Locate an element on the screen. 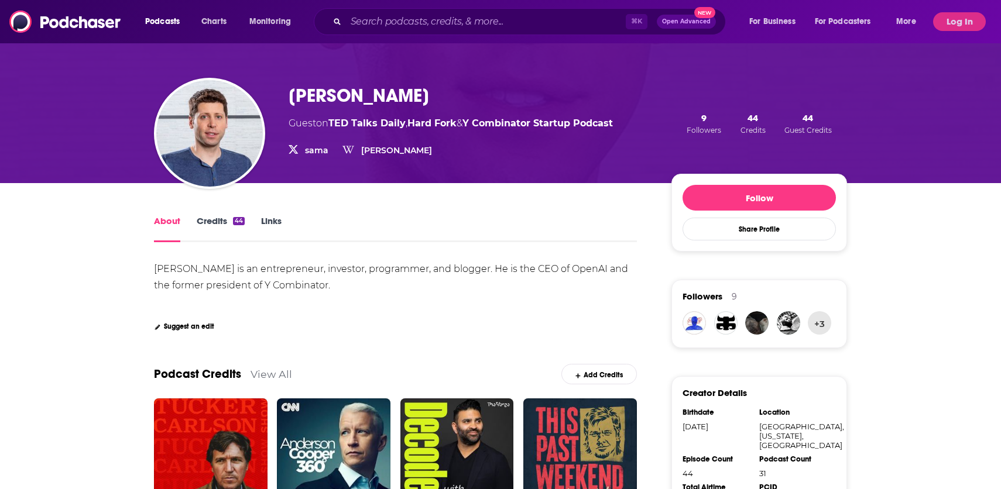 The height and width of the screenshot is (489, 1001). button: 9Followers is located at coordinates (703, 123).